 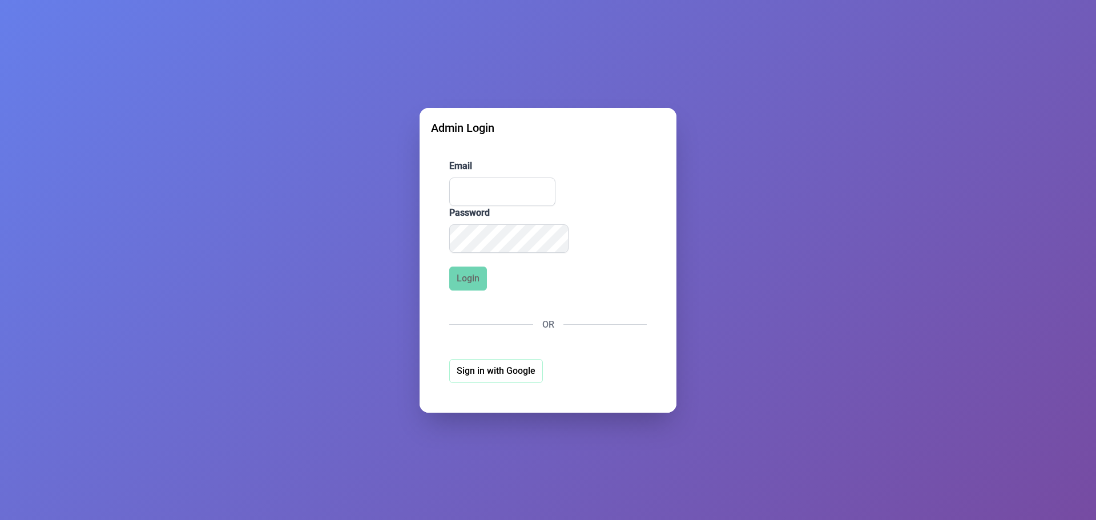 What do you see at coordinates (548, 166) in the screenshot?
I see `label: Email` at bounding box center [548, 166].